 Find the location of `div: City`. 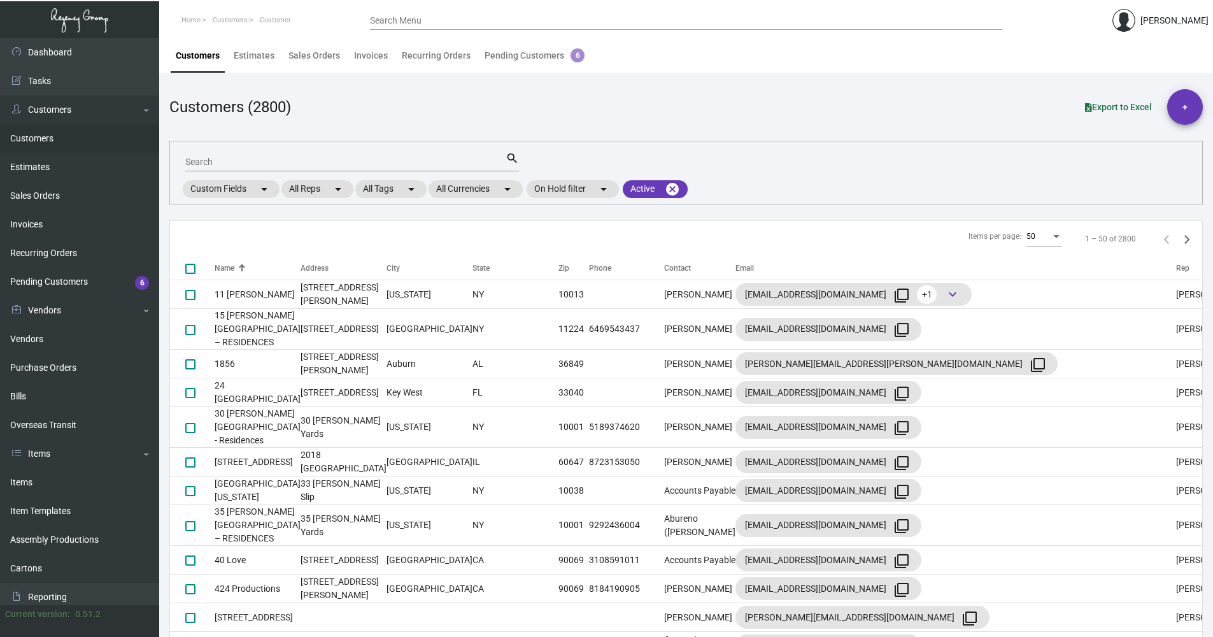

div: City is located at coordinates (429, 268).